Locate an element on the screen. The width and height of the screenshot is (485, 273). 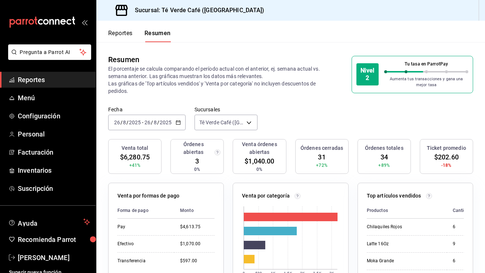
span: Facturación is located at coordinates (54, 152).